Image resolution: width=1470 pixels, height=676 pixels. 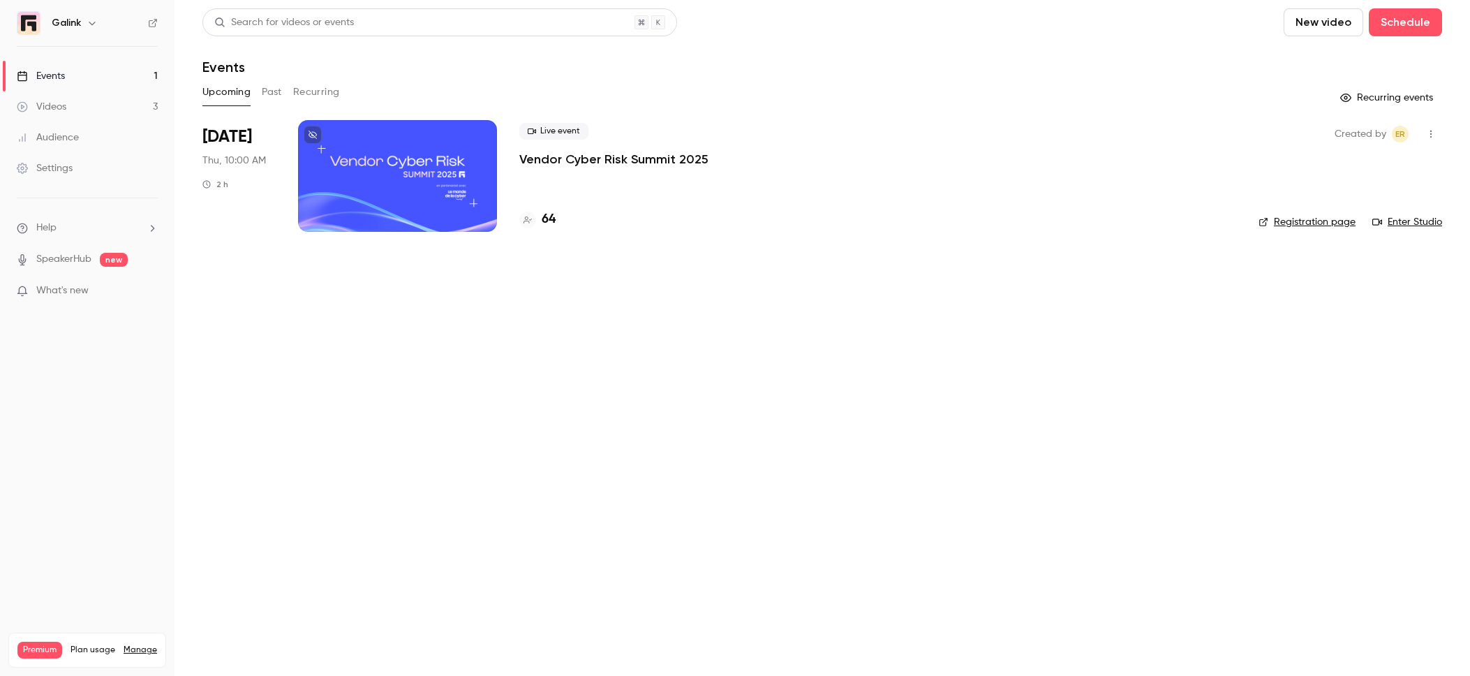 What do you see at coordinates (64, 259) in the screenshot?
I see `a: SpeakerHub` at bounding box center [64, 259].